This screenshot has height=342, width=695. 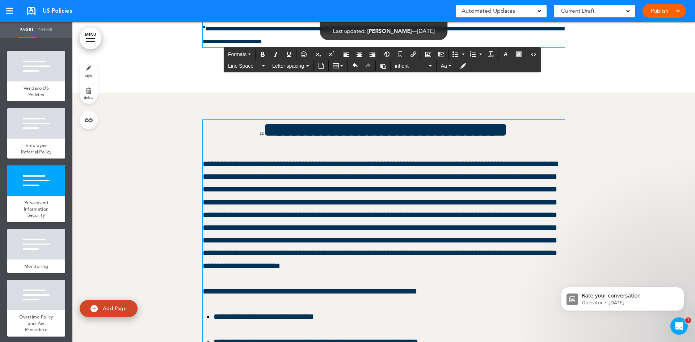 What do you see at coordinates (78, 24) in the screenshot?
I see `p: Rate your conversation` at bounding box center [78, 24].